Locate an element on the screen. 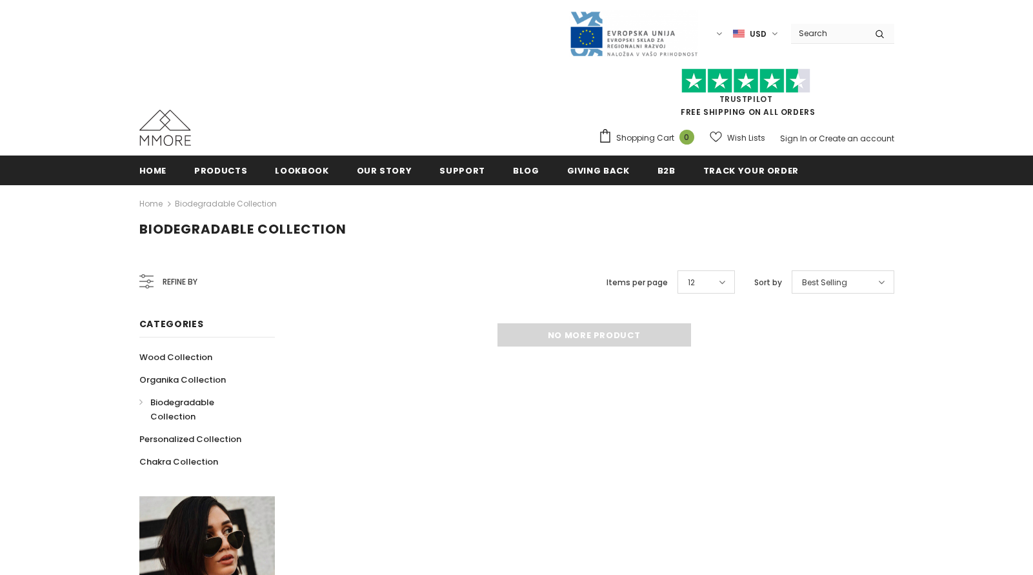 This screenshot has height=575, width=1033. span: Home is located at coordinates (153, 170).